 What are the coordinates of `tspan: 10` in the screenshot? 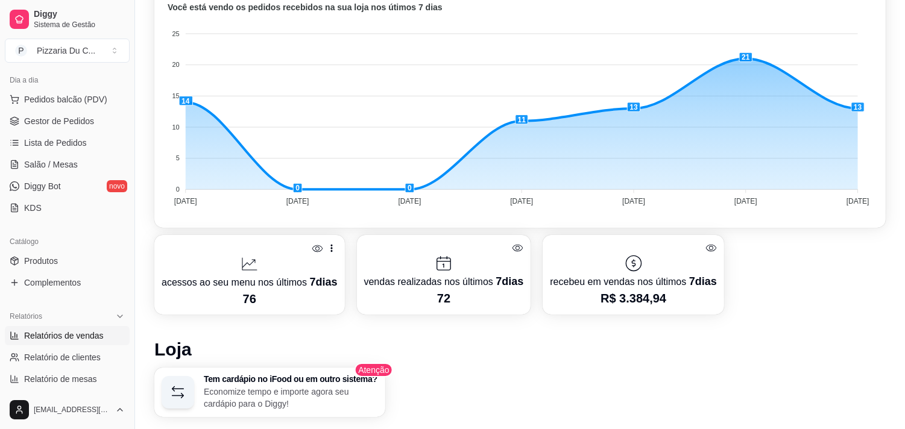 It's located at (176, 127).